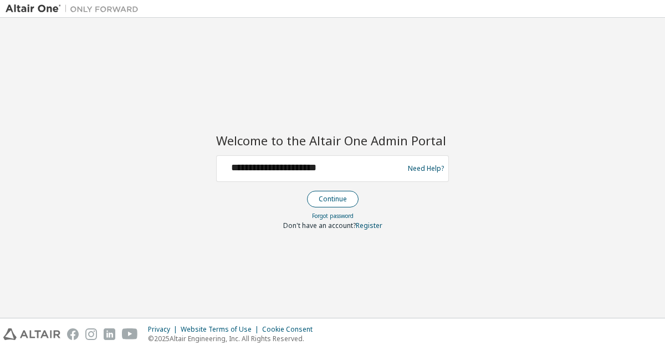  I want to click on a: Need Help?, so click(426, 168).